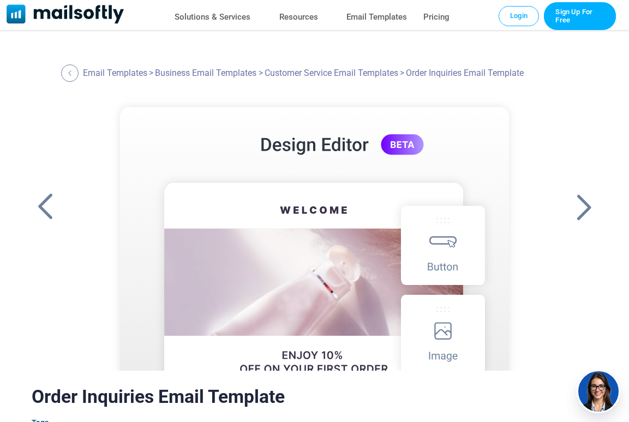 The image size is (629, 422). Describe the element at coordinates (437, 17) in the screenshot. I see `a: Pricing` at that location.